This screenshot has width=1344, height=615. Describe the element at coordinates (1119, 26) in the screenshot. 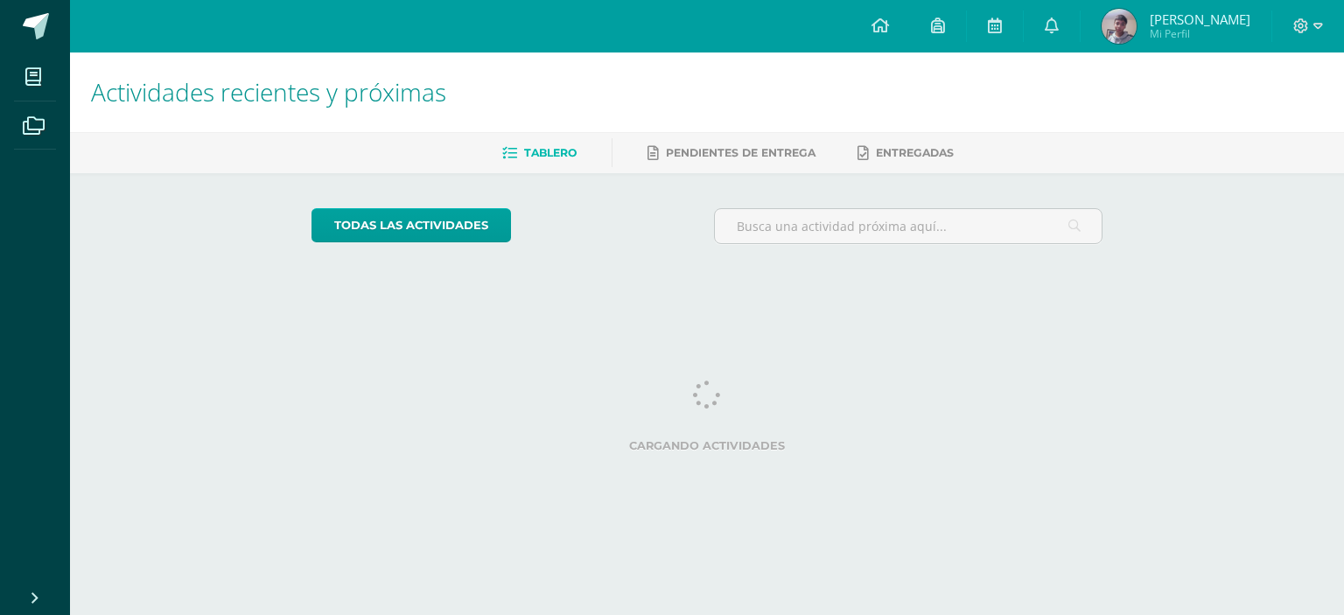

I see `img: a2cef82ce057eb0660015c209ae2ef41.png` at that location.